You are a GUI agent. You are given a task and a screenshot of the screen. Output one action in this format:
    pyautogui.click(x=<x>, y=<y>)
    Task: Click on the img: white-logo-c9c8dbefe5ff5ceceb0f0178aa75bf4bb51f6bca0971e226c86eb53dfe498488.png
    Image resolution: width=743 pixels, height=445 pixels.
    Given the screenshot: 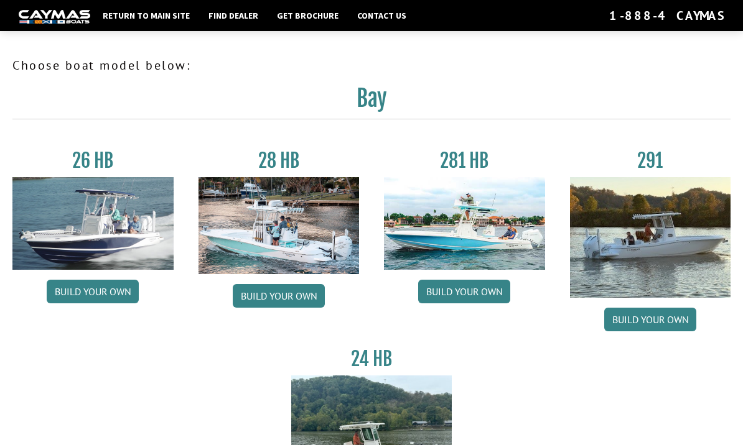 What is the action you would take?
    pyautogui.click(x=54, y=16)
    